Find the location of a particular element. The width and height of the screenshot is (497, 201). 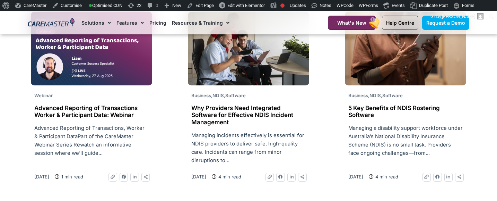

span: Webinar is located at coordinates (43, 95).